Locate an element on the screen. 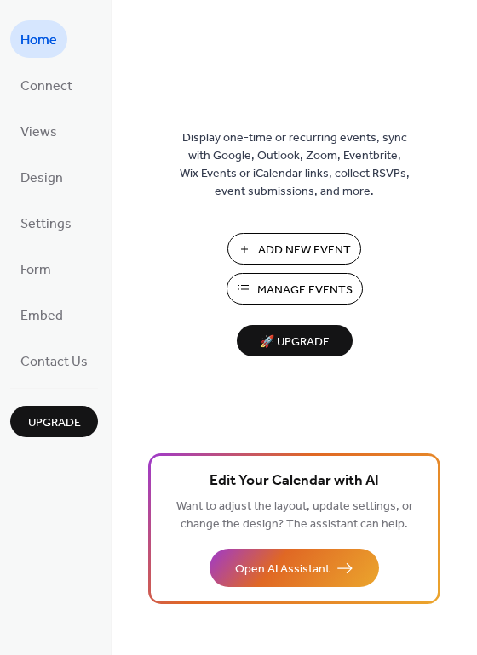  span: Add New Event is located at coordinates (304, 250).